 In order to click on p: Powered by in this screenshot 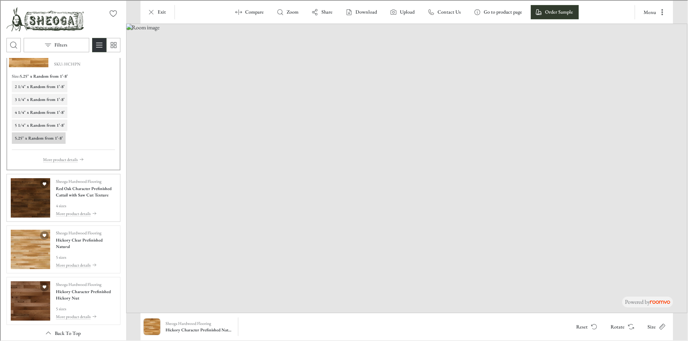, I will do `click(647, 302)`.